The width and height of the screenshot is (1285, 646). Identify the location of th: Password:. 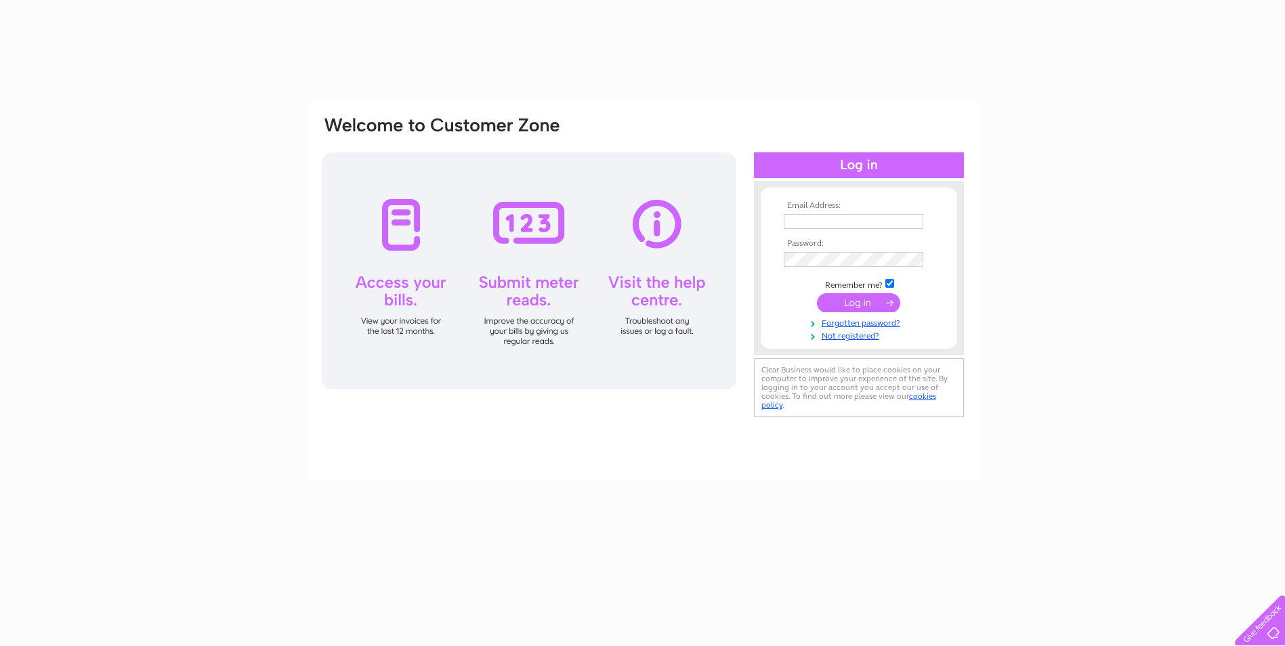
(859, 244).